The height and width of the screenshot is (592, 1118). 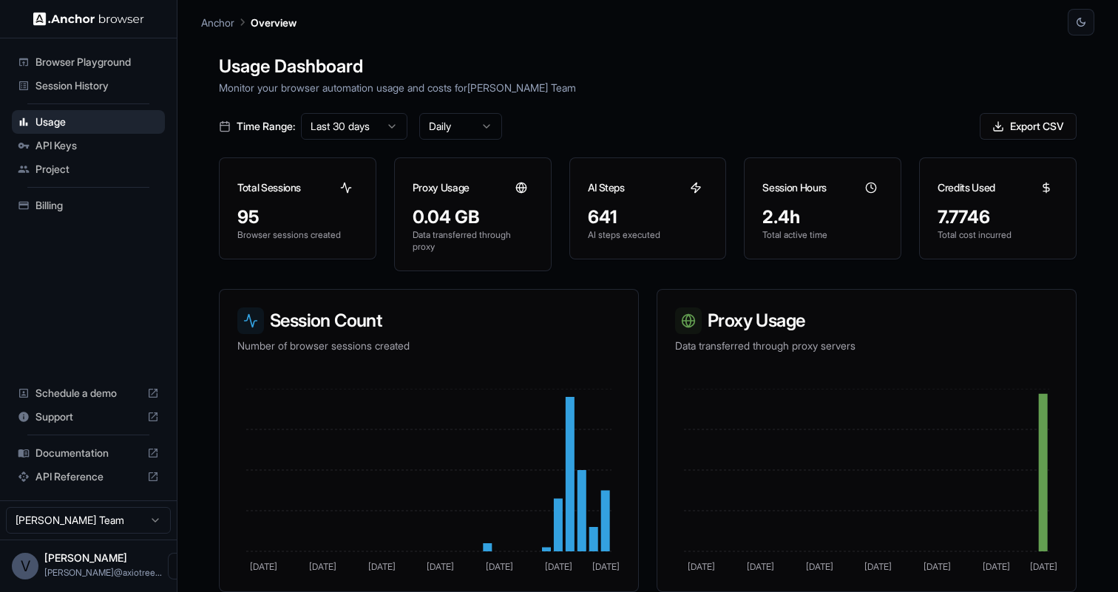 I want to click on span: Project, so click(x=97, y=169).